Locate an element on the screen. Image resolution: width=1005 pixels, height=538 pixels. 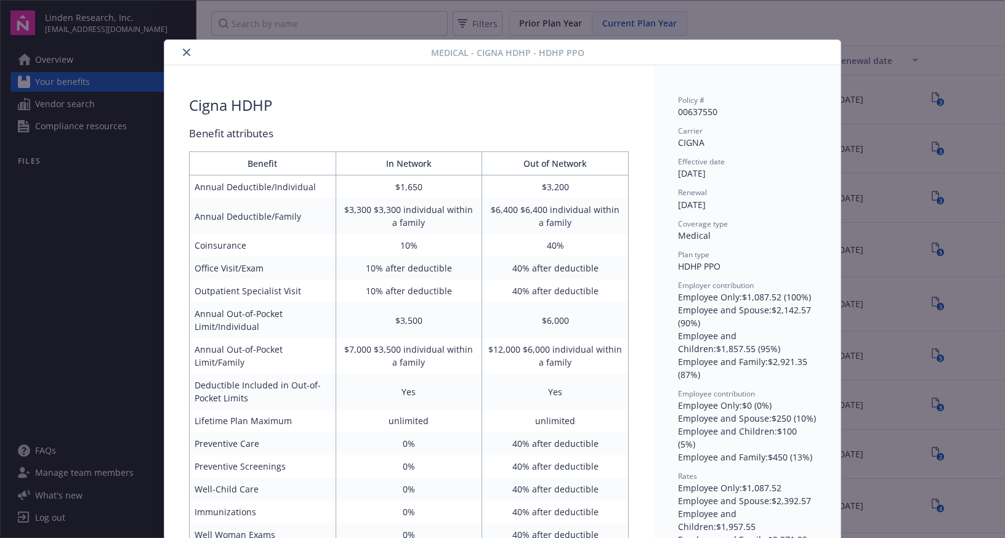
span: Coverage type is located at coordinates (703, 224).